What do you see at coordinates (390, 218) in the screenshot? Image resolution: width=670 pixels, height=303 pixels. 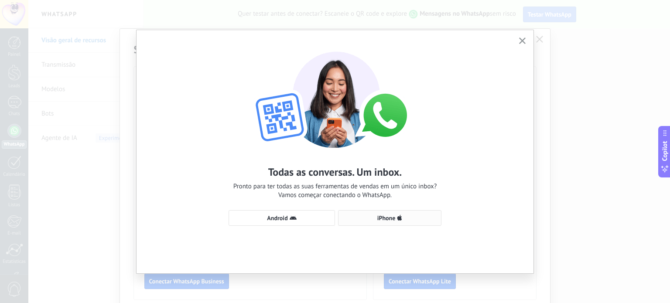 I see `button: iPhone` at bounding box center [390, 218].